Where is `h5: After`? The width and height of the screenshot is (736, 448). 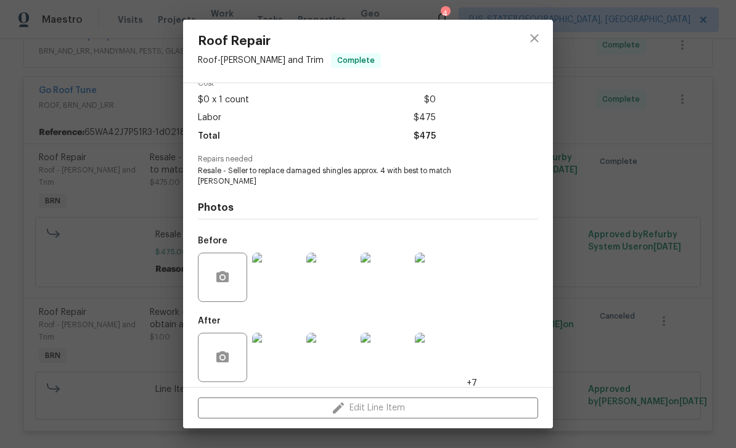
h5: After is located at coordinates (209, 321).